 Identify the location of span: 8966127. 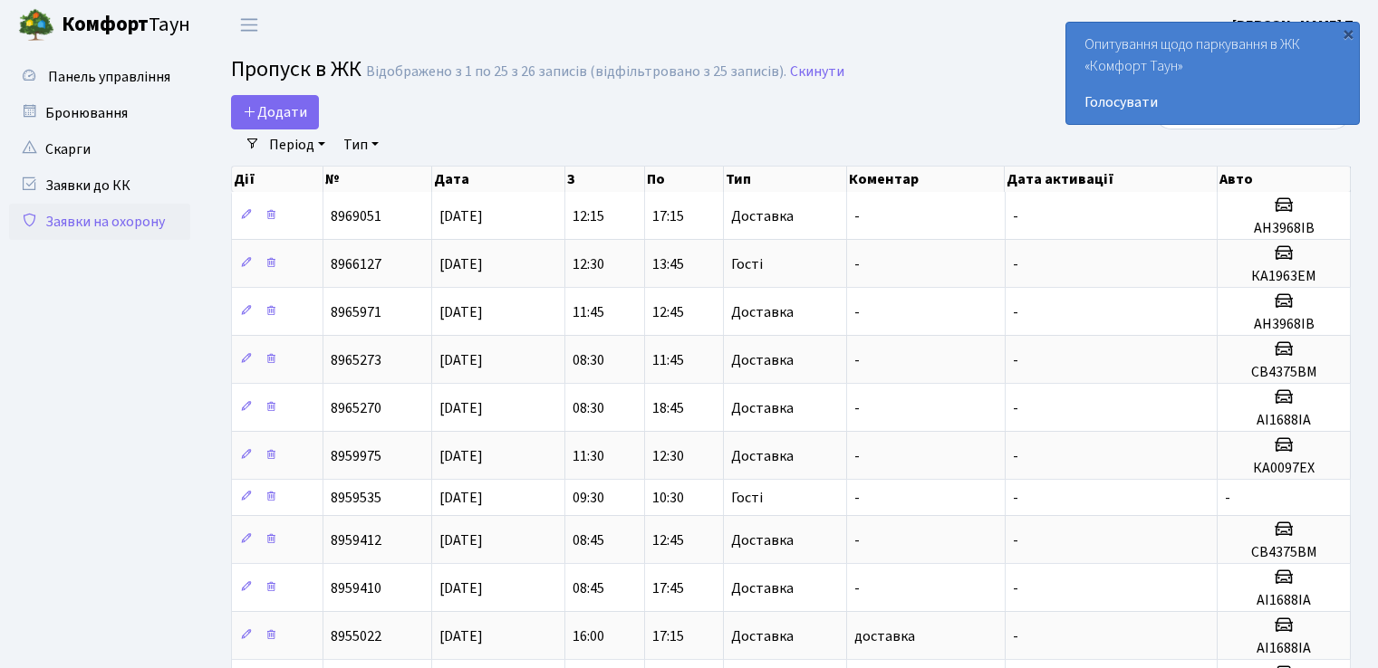
(356, 264).